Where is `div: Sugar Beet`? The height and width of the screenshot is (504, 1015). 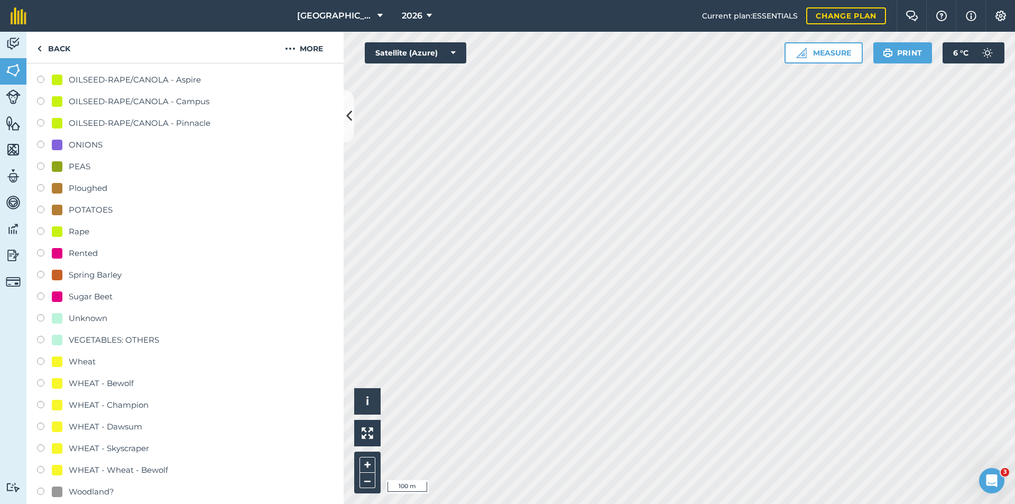 div: Sugar Beet is located at coordinates (90, 296).